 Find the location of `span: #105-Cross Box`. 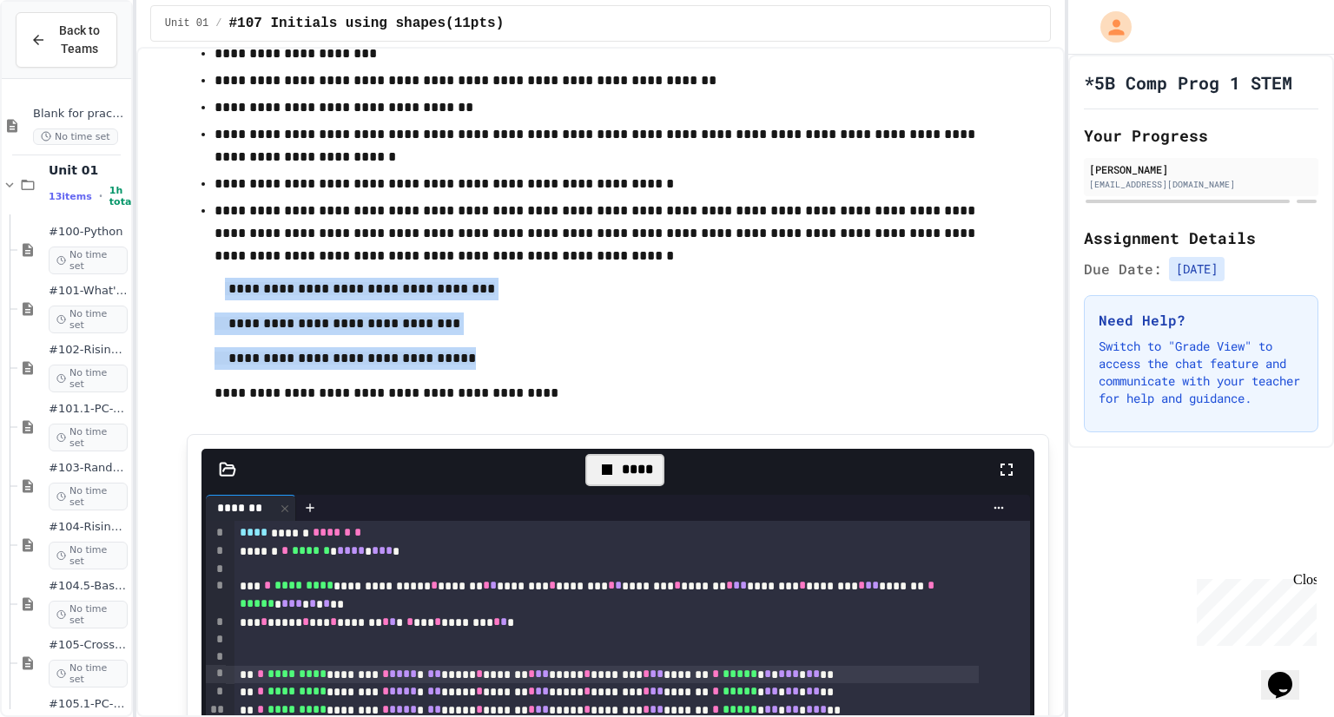

span: #105-Cross Box is located at coordinates (88, 645).